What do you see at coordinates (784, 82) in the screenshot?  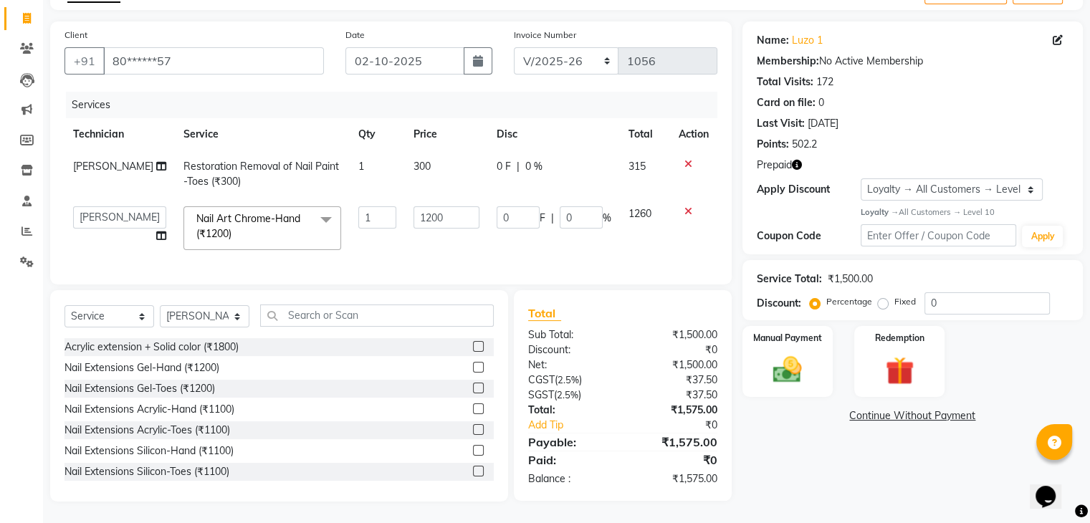 I see `div: Total Visits:` at bounding box center [784, 82].